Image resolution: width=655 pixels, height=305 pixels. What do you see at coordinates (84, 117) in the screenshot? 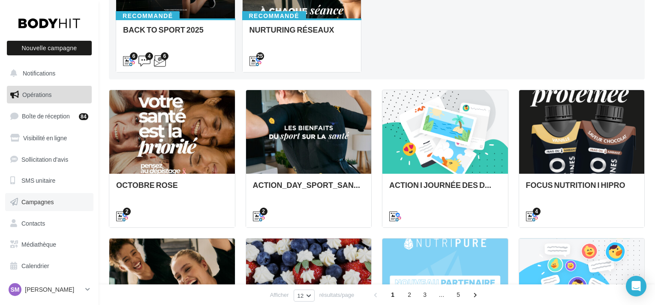
I see `div: 84` at bounding box center [84, 117].